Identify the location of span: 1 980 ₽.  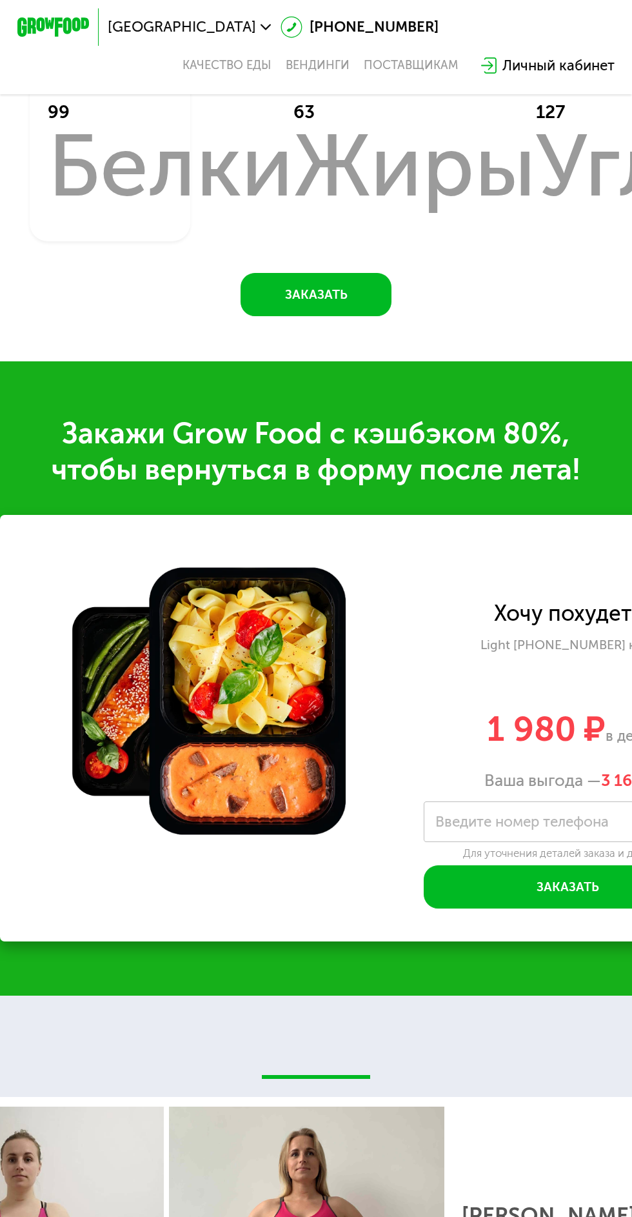
(547, 729).